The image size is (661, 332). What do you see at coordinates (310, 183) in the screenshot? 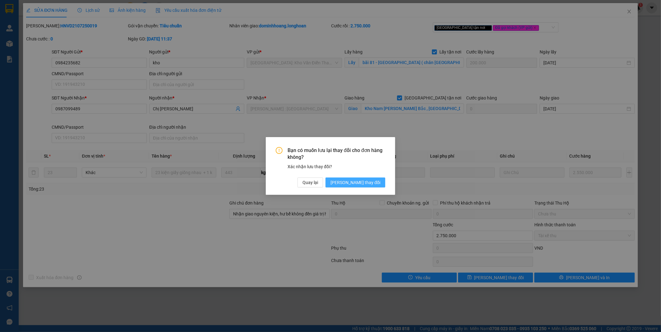
I see `button: Quay lại` at bounding box center [310, 183].